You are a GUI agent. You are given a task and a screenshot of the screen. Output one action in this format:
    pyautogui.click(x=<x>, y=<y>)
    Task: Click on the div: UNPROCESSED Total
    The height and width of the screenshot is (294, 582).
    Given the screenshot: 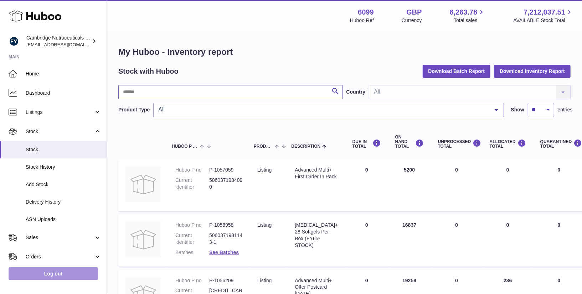 What is the action you would take?
    pyautogui.click(x=457, y=144)
    